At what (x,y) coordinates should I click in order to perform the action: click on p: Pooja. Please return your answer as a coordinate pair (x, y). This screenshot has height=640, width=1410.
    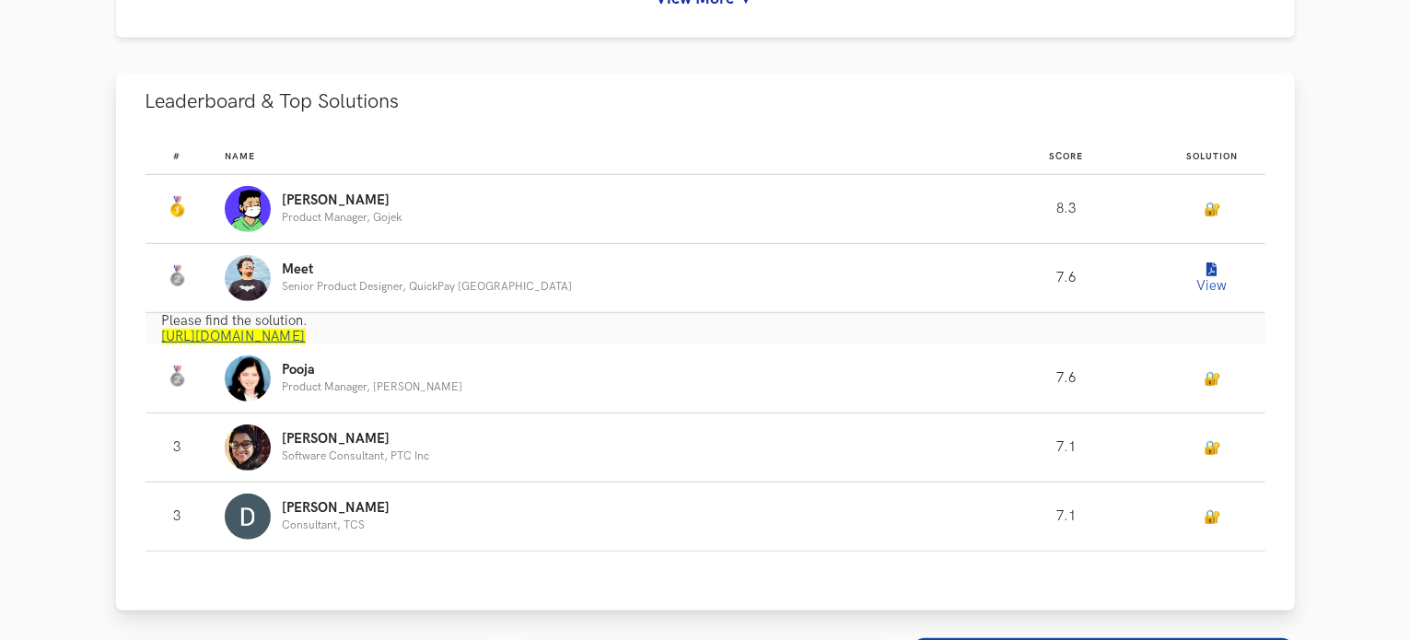
    Looking at the image, I should click on (372, 370).